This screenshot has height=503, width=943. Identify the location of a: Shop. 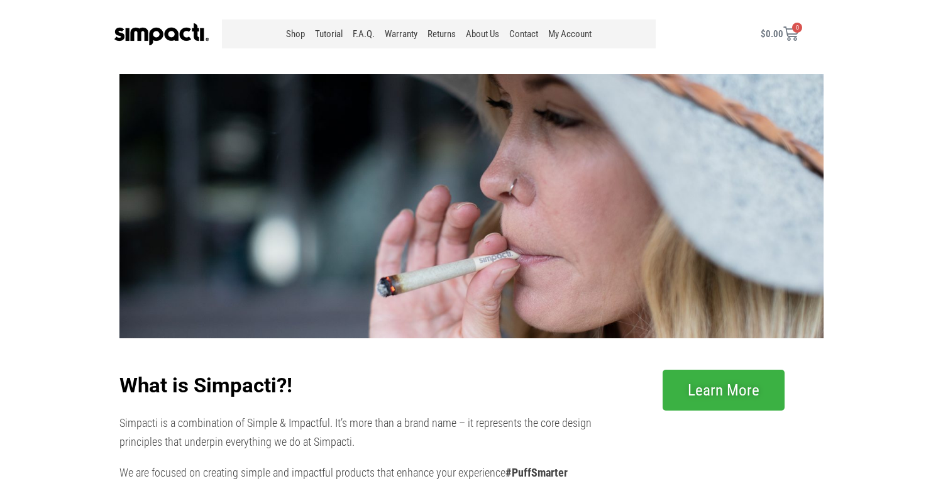
(296, 34).